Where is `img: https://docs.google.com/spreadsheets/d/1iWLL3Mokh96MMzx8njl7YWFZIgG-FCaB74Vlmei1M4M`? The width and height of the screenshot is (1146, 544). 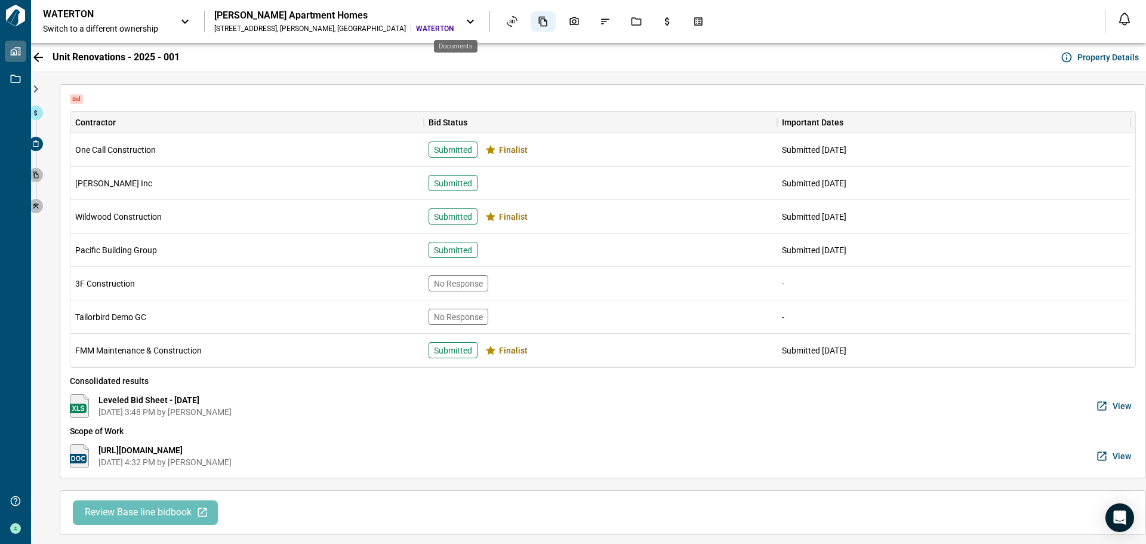
img: https://docs.google.com/spreadsheets/d/1iWLL3Mokh96MMzx8njl7YWFZIgG-FCaB74Vlmei1M4M is located at coordinates (79, 406).